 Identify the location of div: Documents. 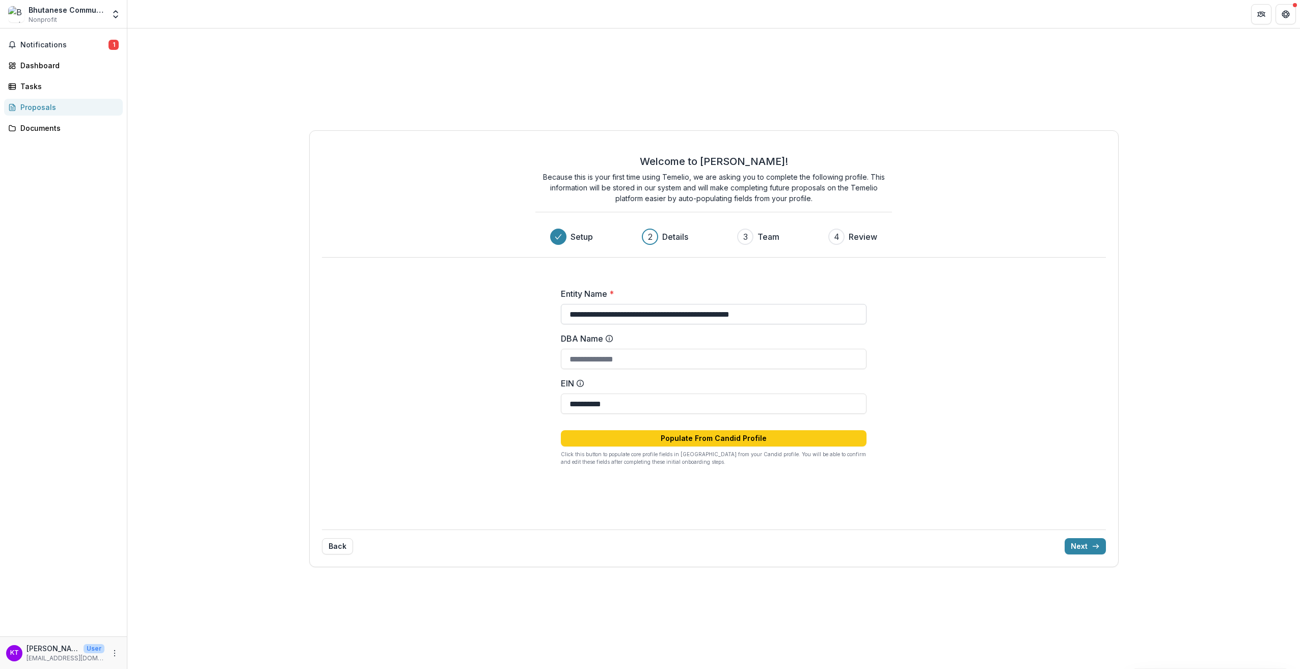
(67, 128).